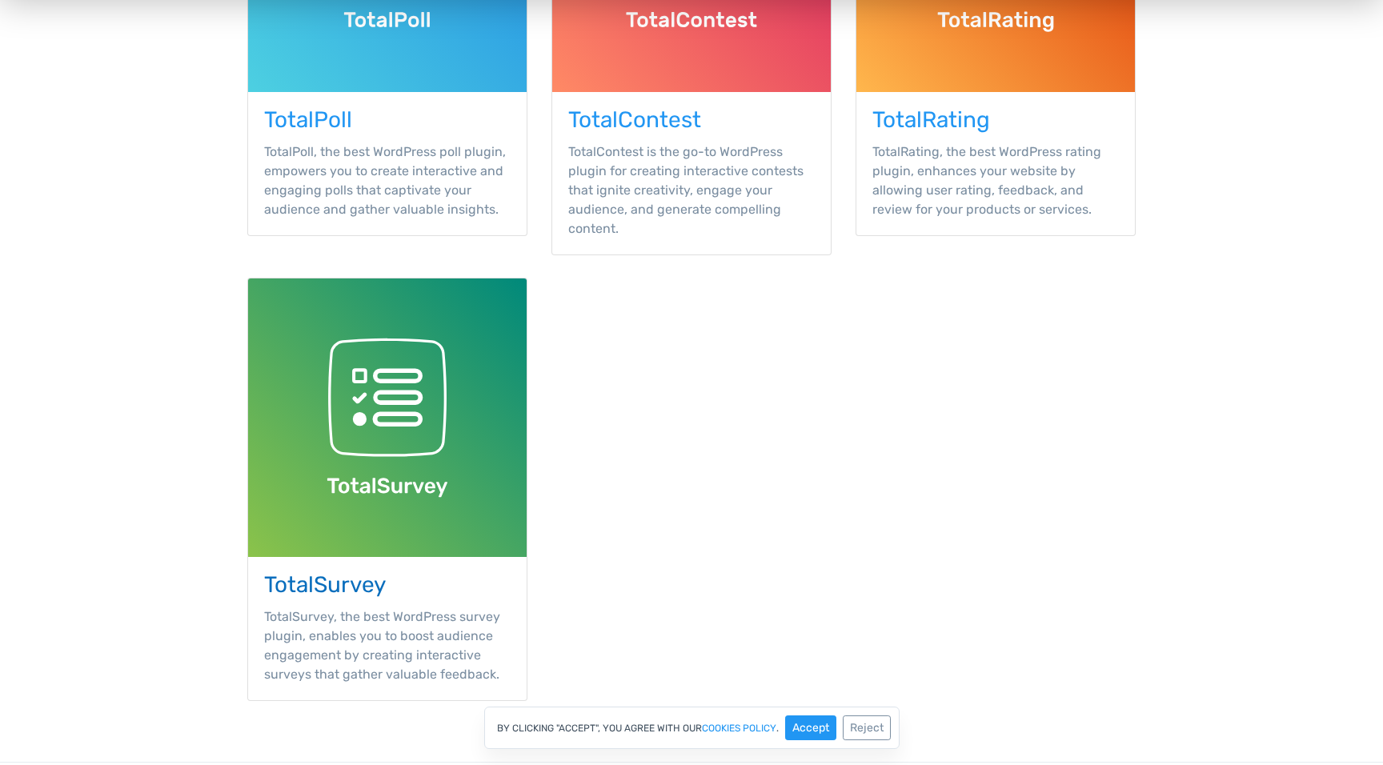 This screenshot has width=1383, height=765. I want to click on h3: TotalPoll WordPress Plugin, so click(387, 120).